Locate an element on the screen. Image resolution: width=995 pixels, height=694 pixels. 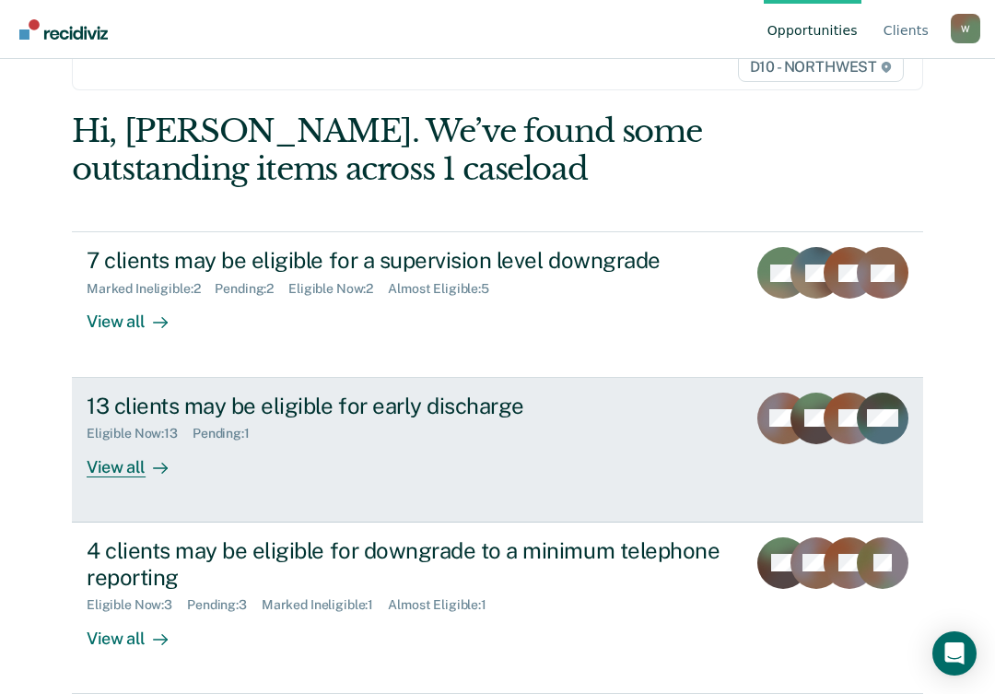
div: Almost Eligible : 1 is located at coordinates (444, 604).